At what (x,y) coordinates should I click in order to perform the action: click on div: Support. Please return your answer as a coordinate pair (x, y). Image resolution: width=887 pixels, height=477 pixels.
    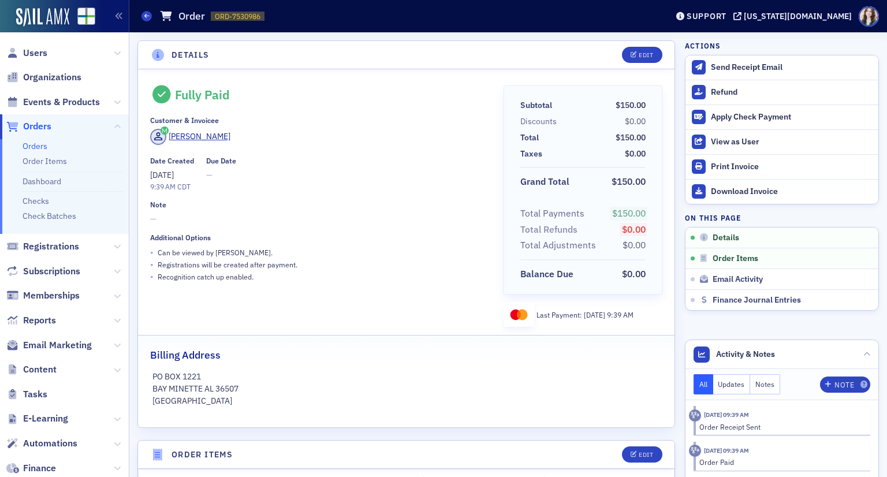
    Looking at the image, I should click on (706, 16).